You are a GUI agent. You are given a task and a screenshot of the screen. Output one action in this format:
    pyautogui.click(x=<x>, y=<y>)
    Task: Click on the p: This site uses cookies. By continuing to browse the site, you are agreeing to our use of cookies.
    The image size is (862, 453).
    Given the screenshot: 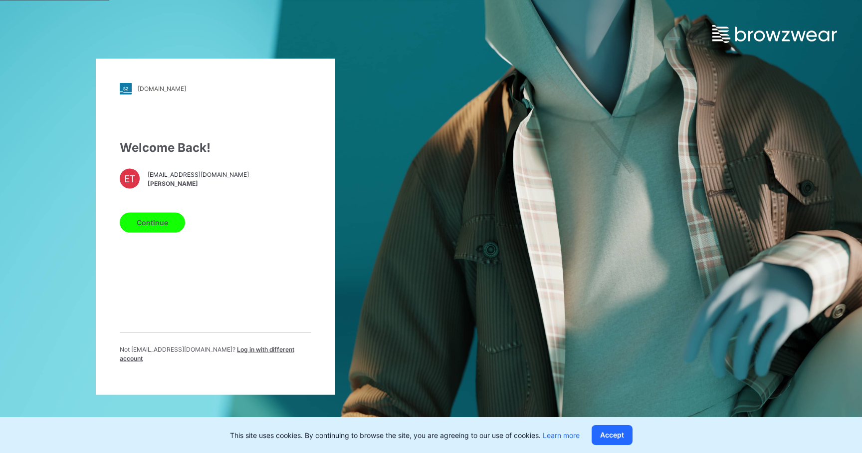 What is the action you would take?
    pyautogui.click(x=405, y=435)
    